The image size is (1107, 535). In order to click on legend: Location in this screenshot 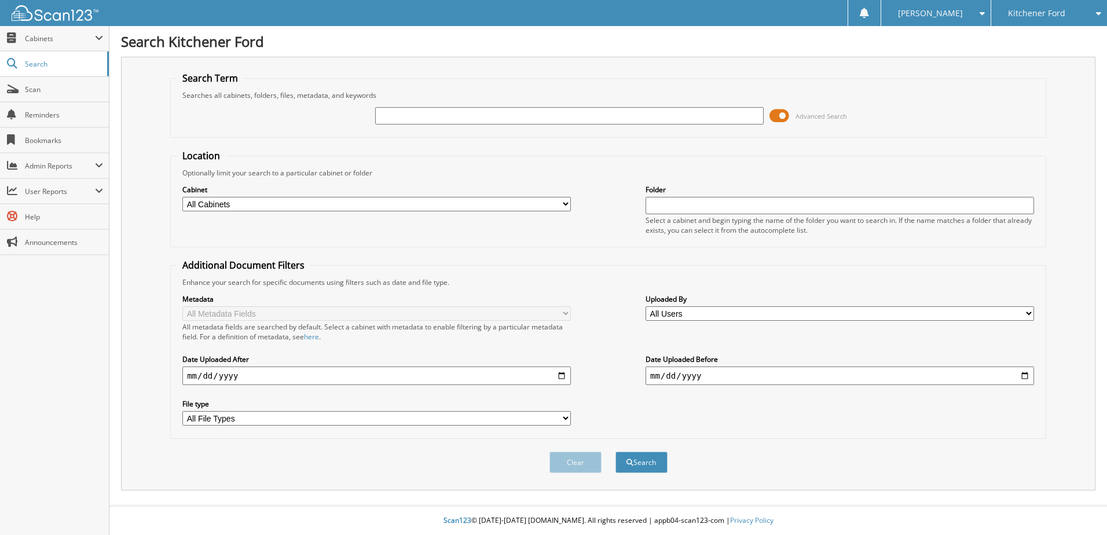, I will do `click(201, 156)`.